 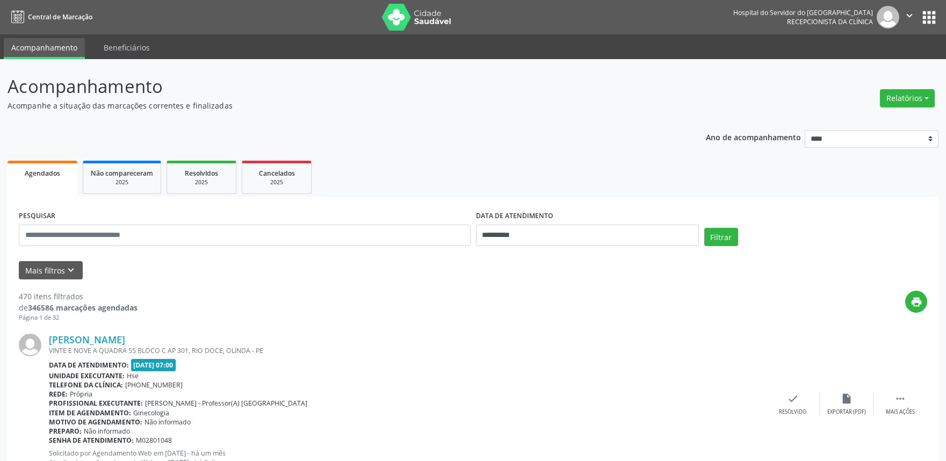 What do you see at coordinates (847, 399) in the screenshot?
I see `i: insert_drive_file` at bounding box center [847, 399].